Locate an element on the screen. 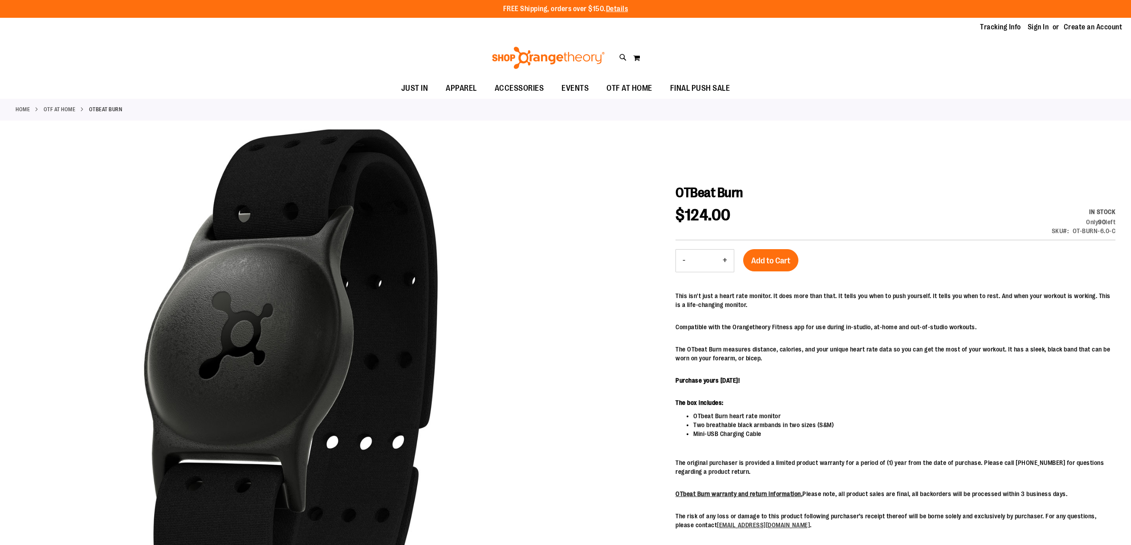  strong: 90 is located at coordinates (1101, 222).